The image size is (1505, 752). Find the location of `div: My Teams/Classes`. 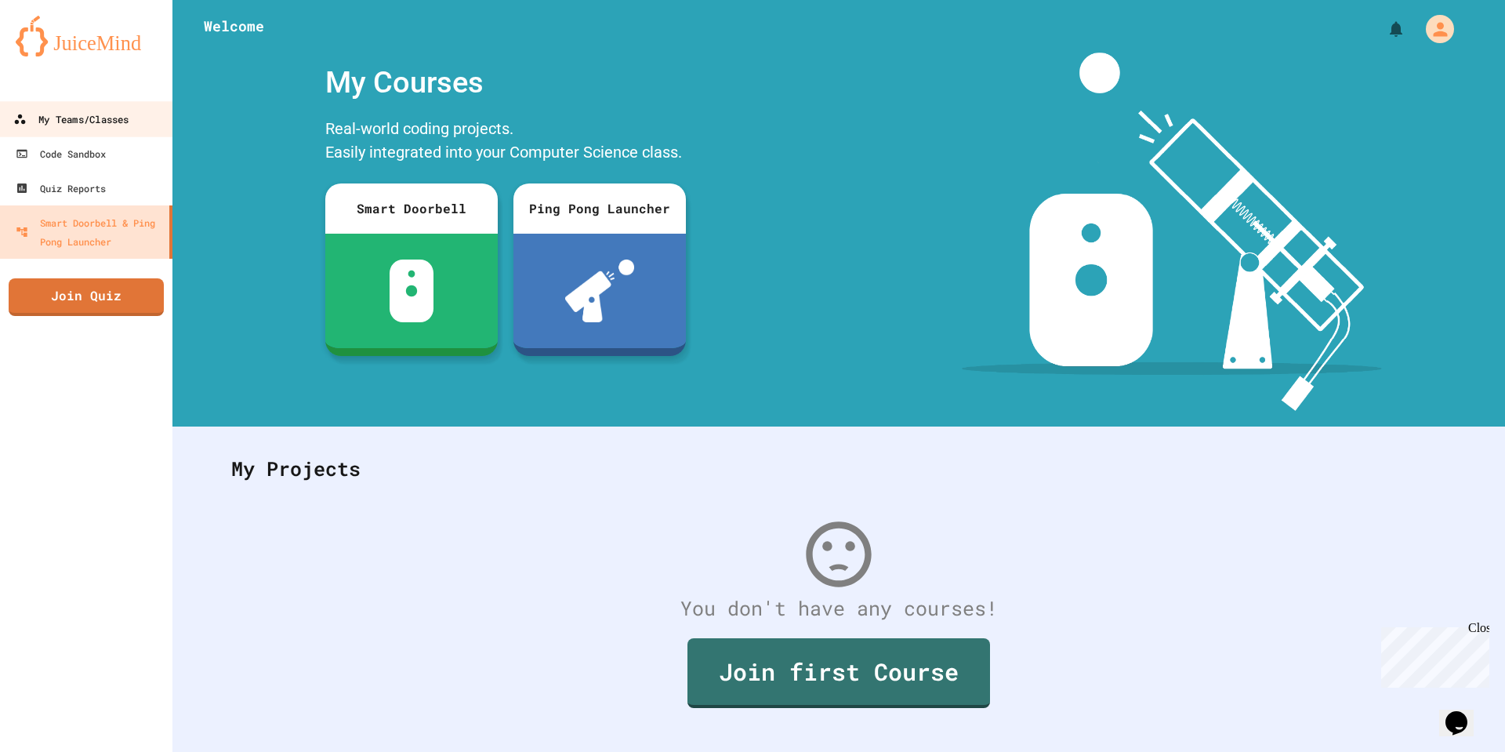

div: My Teams/Classes is located at coordinates (71, 119).